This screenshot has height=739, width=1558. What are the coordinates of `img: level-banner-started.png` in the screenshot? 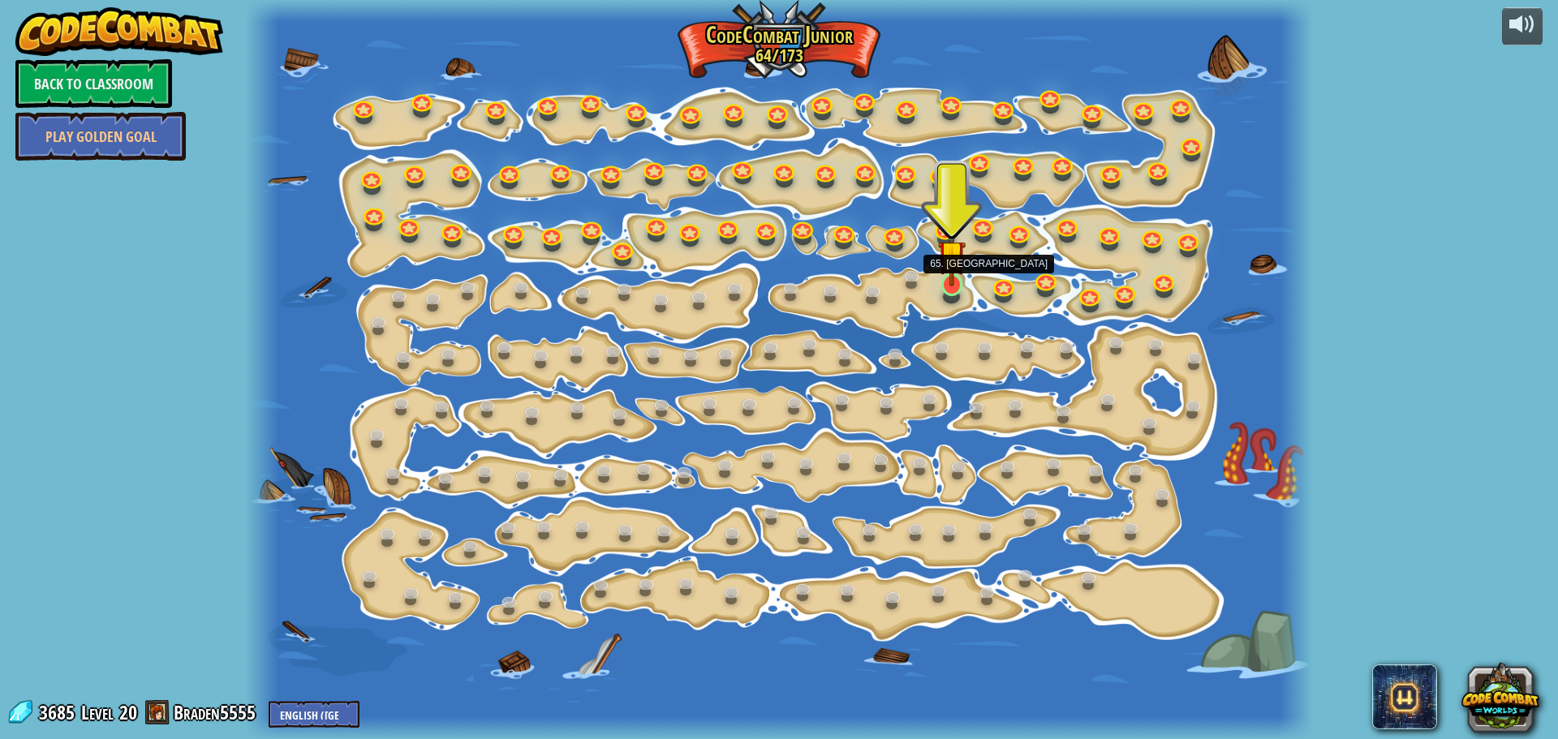 It's located at (952, 254).